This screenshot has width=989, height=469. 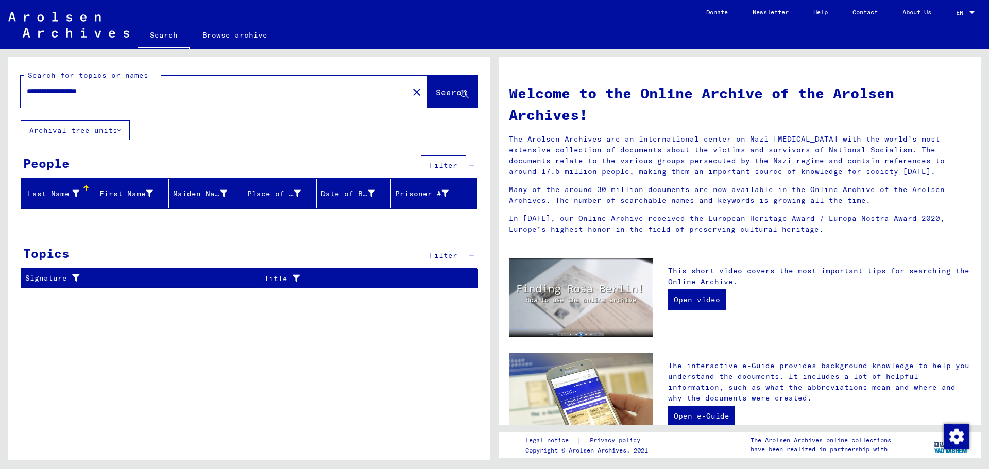 I want to click on mat-header-cell: Prisoner #, so click(x=434, y=194).